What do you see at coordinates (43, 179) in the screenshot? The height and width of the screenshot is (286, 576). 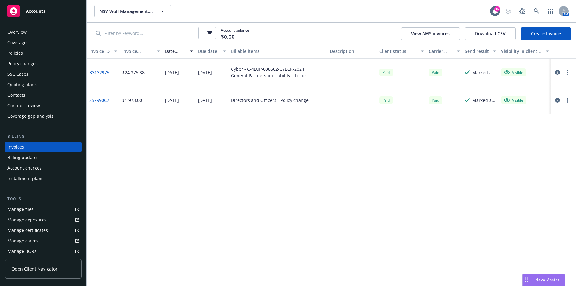 I see `a: Installment plans` at bounding box center [43, 179].